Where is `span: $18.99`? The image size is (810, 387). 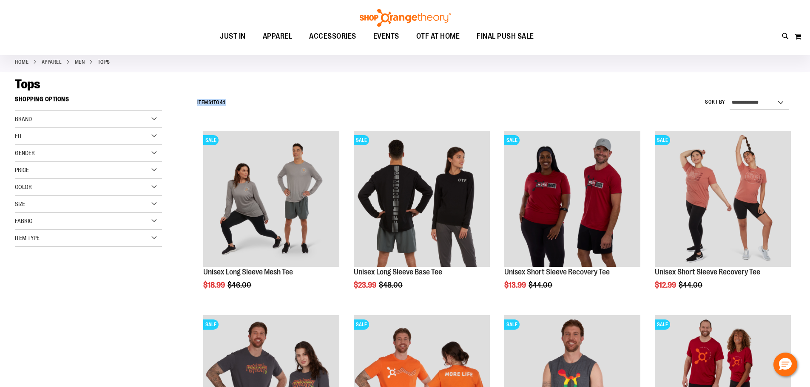 span: $18.99 is located at coordinates (215, 285).